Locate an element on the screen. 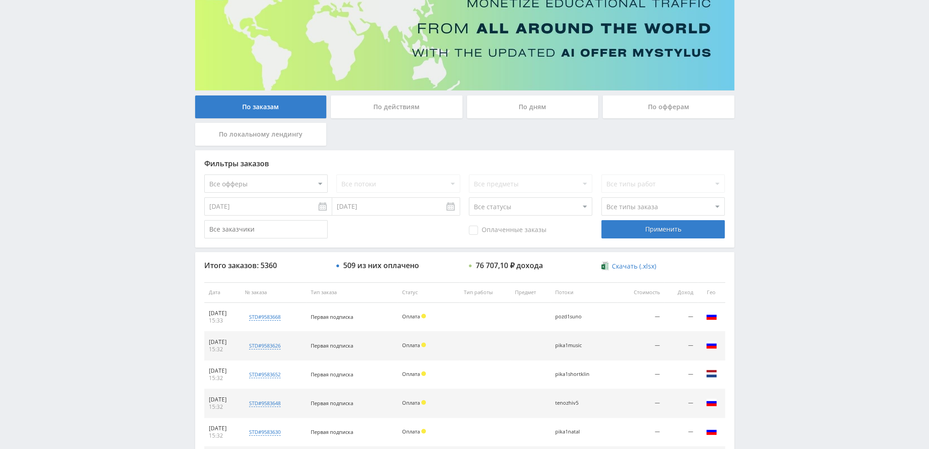 The image size is (929, 449). th: № заказа is located at coordinates (273, 293).